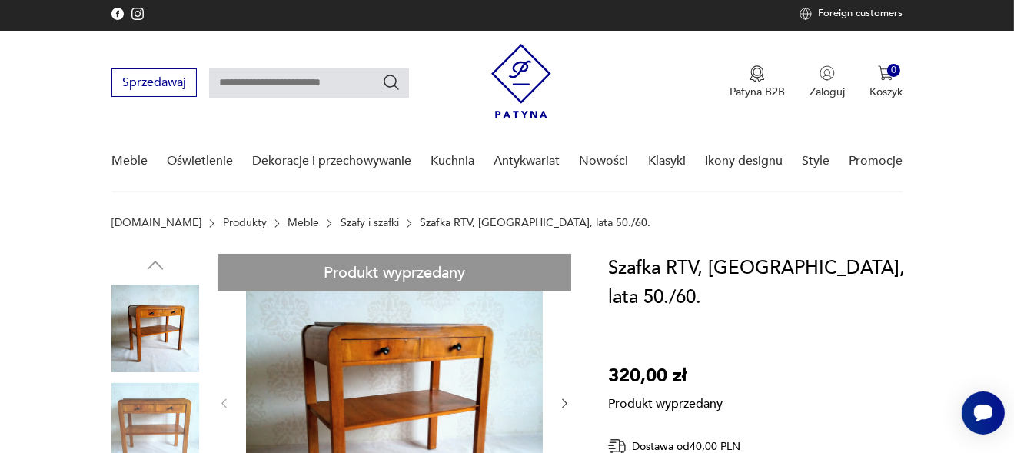 Image resolution: width=1014 pixels, height=453 pixels. I want to click on img: Patyna - sklep z meblami i dekoracjami vintage, so click(521, 81).